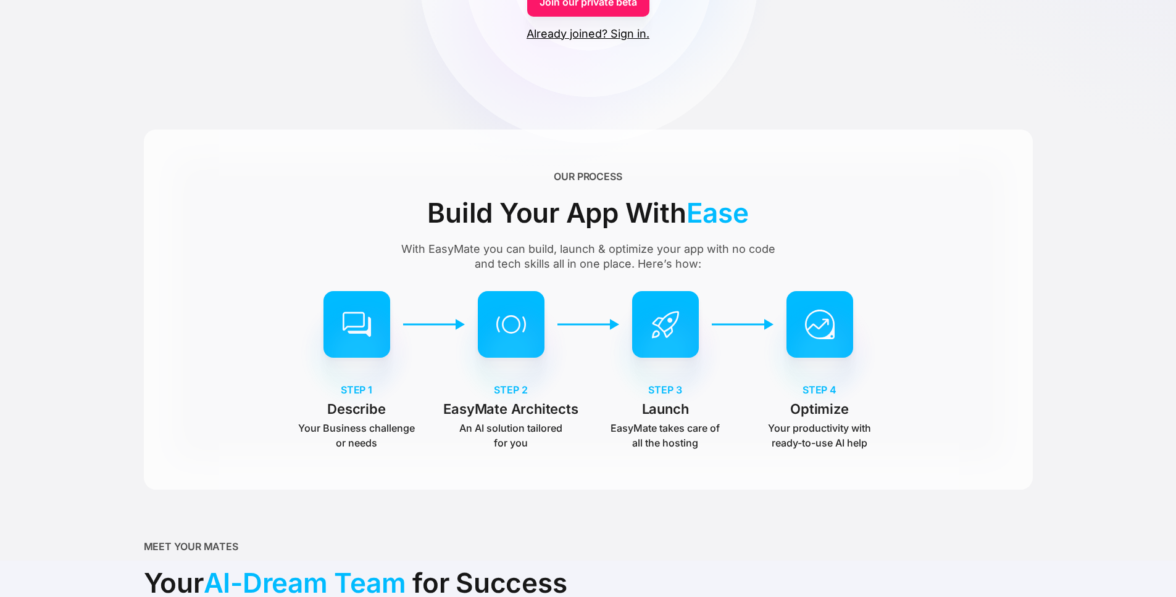  I want to click on p: Your productivity with ready-to-use AI help, so click(820, 436).